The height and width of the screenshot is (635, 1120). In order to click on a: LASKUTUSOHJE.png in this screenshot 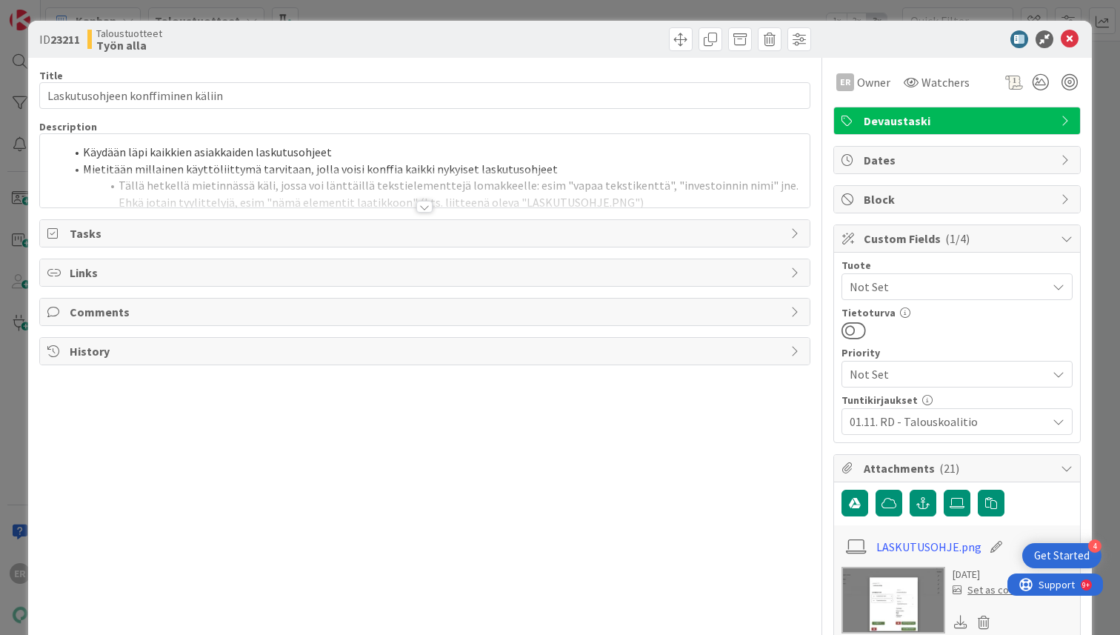, I will do `click(929, 547)`.